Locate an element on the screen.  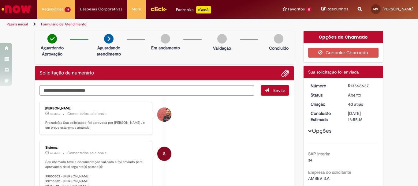
dt: Criação is located at coordinates (324, 104).